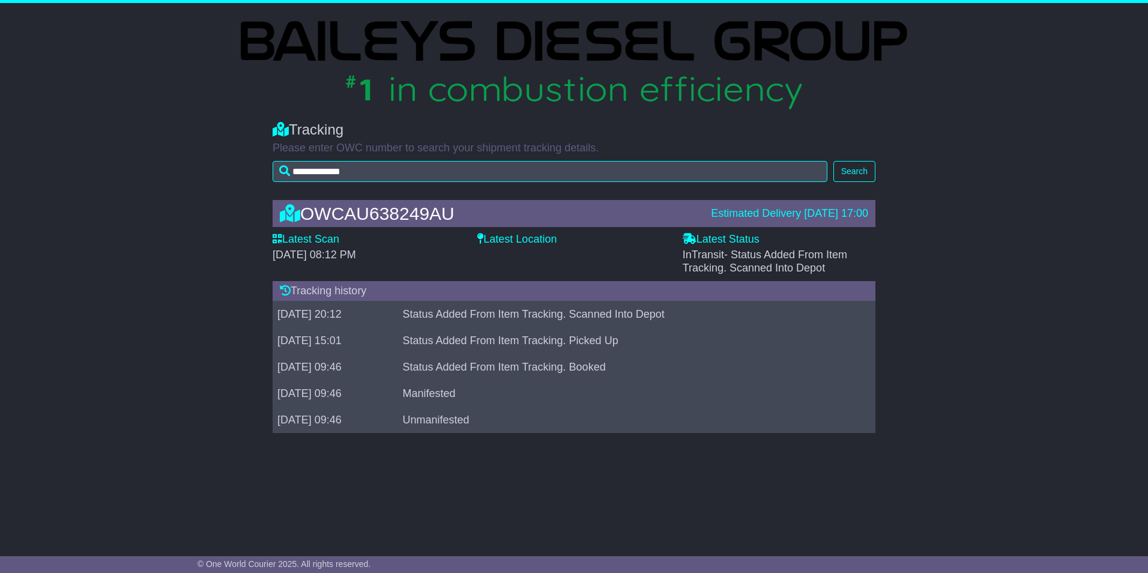  What do you see at coordinates (574, 130) in the screenshot?
I see `div: Tracking` at bounding box center [574, 130].